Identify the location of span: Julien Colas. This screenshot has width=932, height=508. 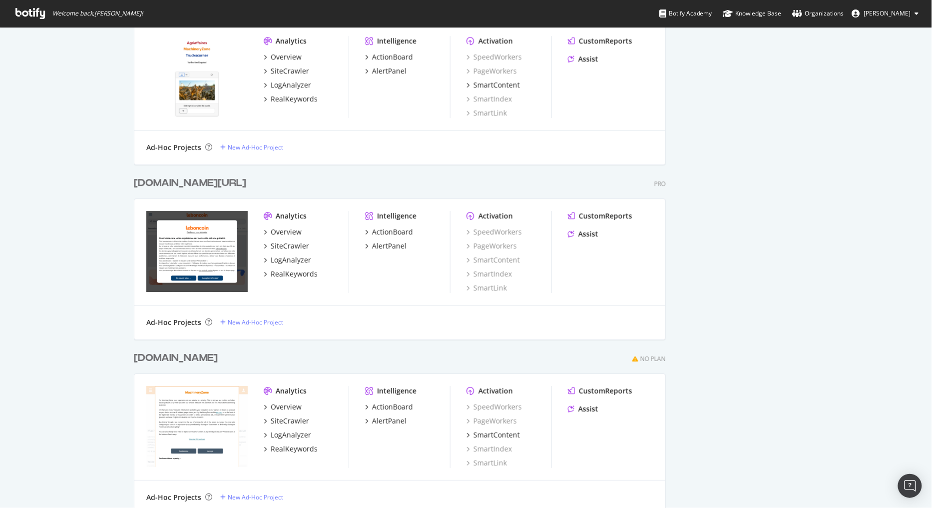
(888, 13).